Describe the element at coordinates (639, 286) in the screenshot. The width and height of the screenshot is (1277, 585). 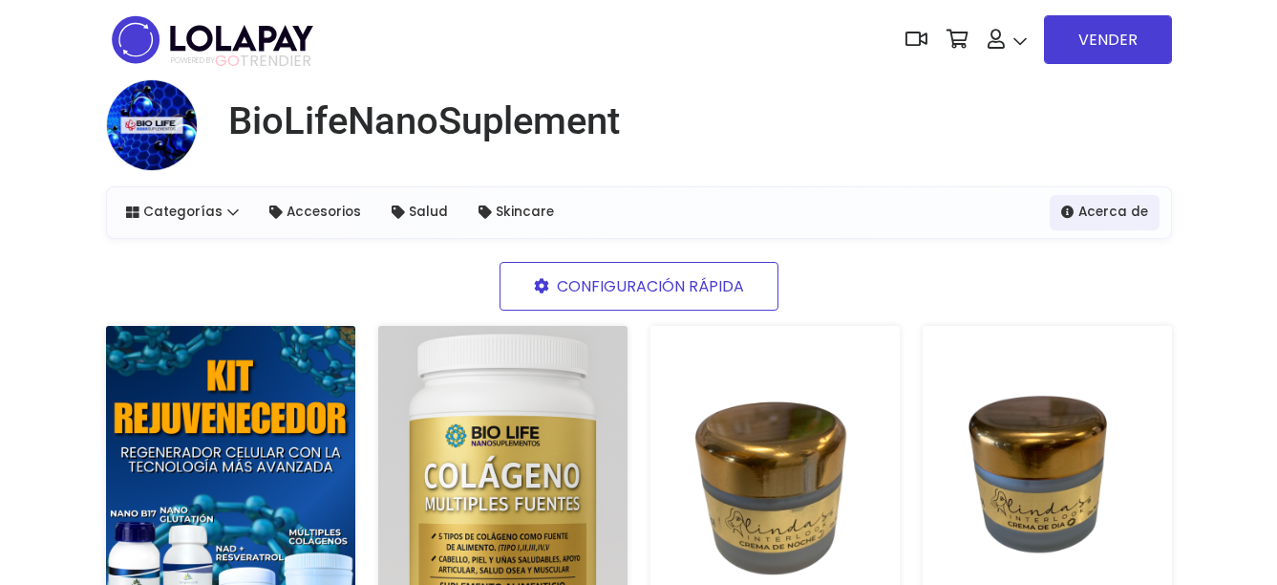
I see `a: CONFIGURACIÓN RÁPIDA` at that location.